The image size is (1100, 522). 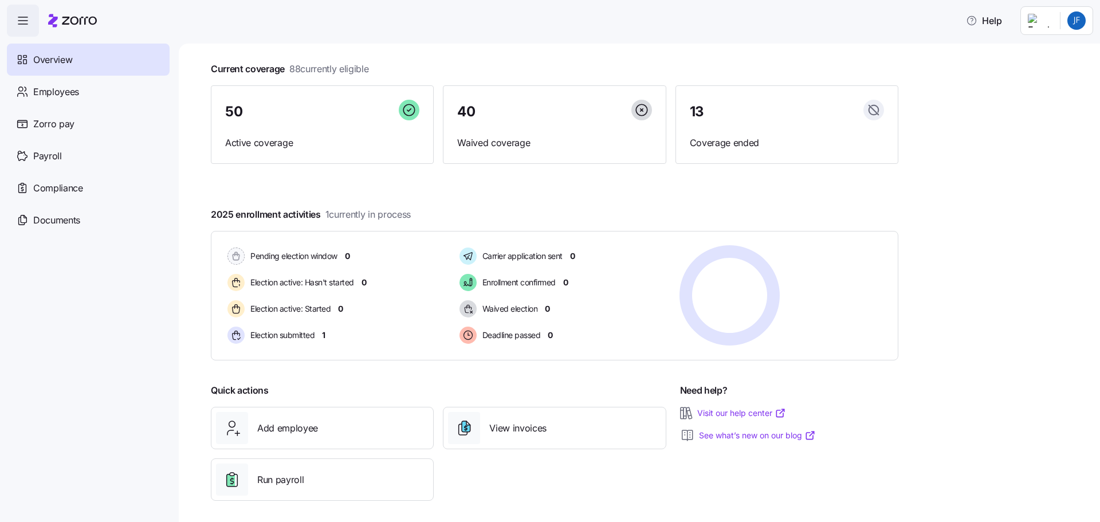 What do you see at coordinates (510, 335) in the screenshot?
I see `span: Deadline passed` at bounding box center [510, 335].